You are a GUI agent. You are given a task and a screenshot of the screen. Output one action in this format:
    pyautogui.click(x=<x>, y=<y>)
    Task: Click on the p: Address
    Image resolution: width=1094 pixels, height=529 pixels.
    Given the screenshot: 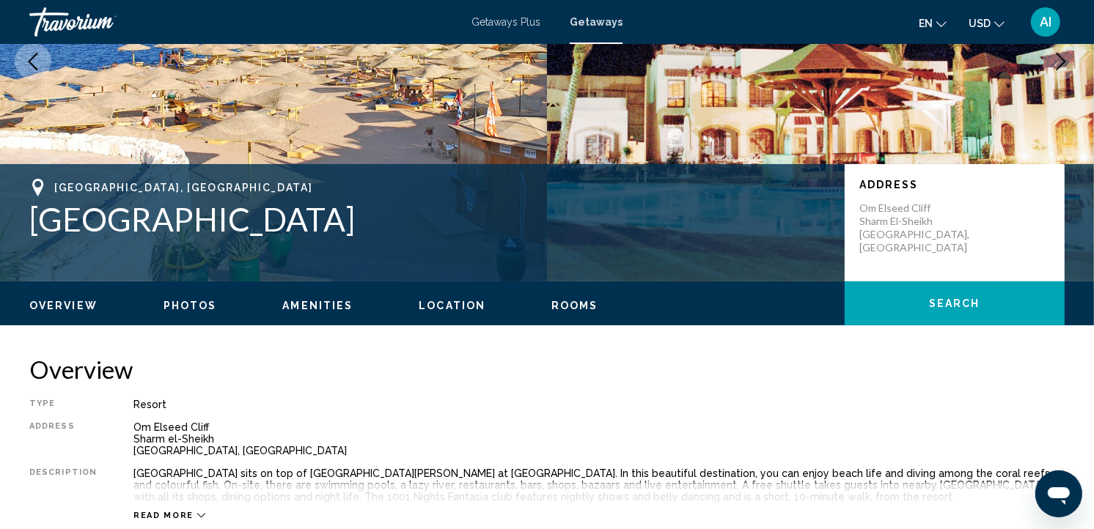 What is the action you would take?
    pyautogui.click(x=955, y=185)
    